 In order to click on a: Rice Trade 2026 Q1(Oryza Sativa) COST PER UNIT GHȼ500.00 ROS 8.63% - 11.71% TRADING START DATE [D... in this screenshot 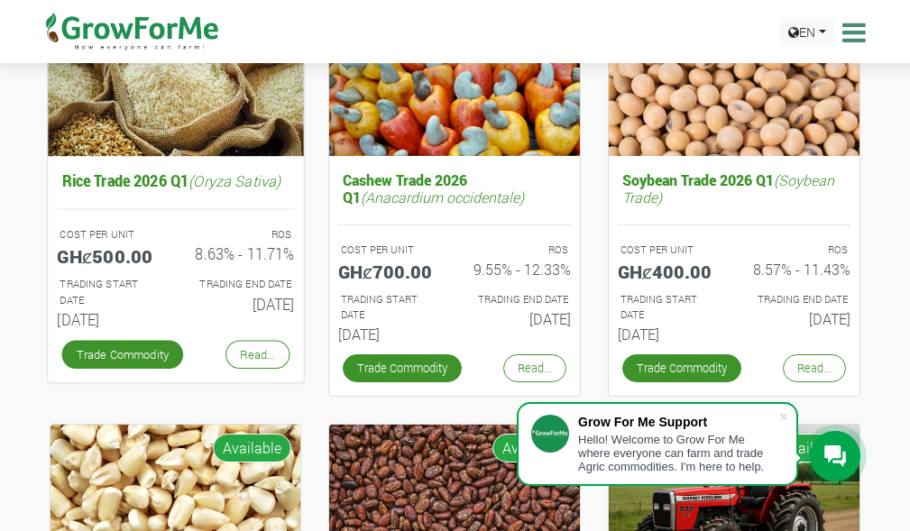, I will do `click(175, 251)`.